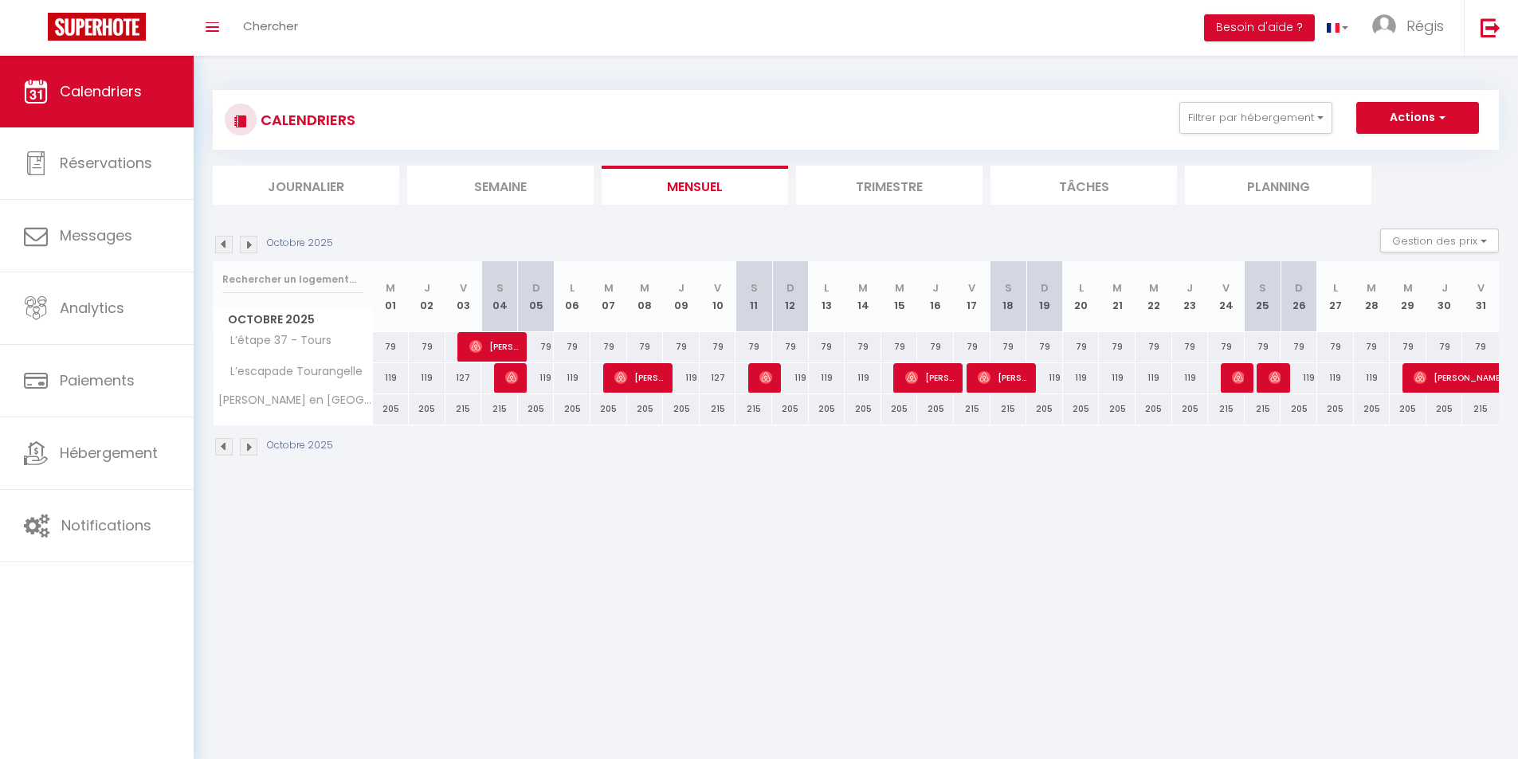  Describe the element at coordinates (270, 25) in the screenshot. I see `span: Chercher` at that location.